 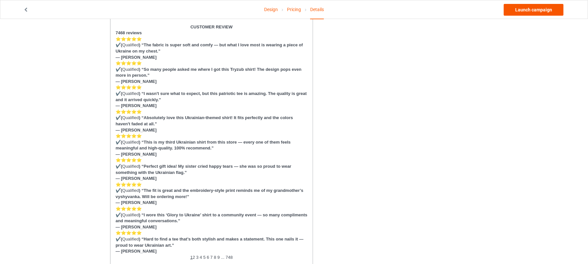 I want to click on a: Pricing, so click(x=294, y=9).